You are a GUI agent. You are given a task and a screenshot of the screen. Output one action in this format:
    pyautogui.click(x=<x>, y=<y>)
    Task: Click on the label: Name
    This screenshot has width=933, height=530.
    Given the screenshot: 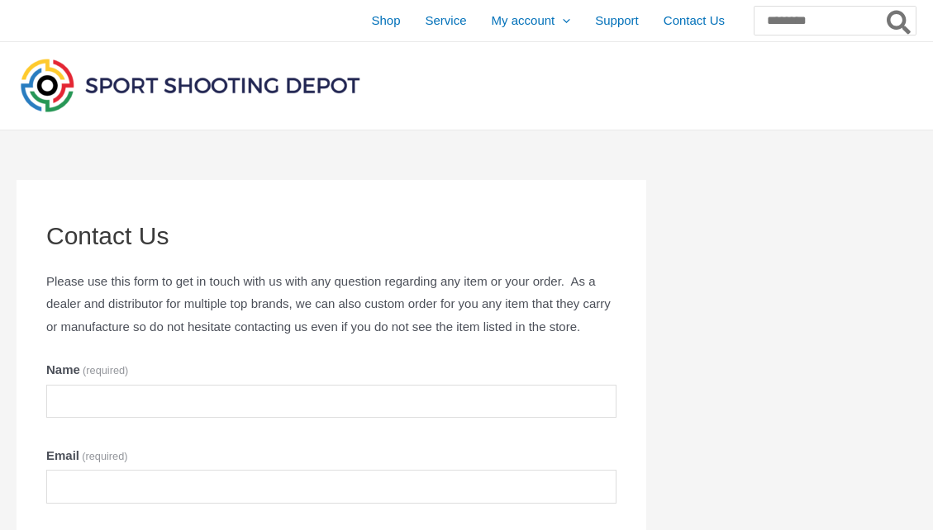 What is the action you would take?
    pyautogui.click(x=331, y=370)
    